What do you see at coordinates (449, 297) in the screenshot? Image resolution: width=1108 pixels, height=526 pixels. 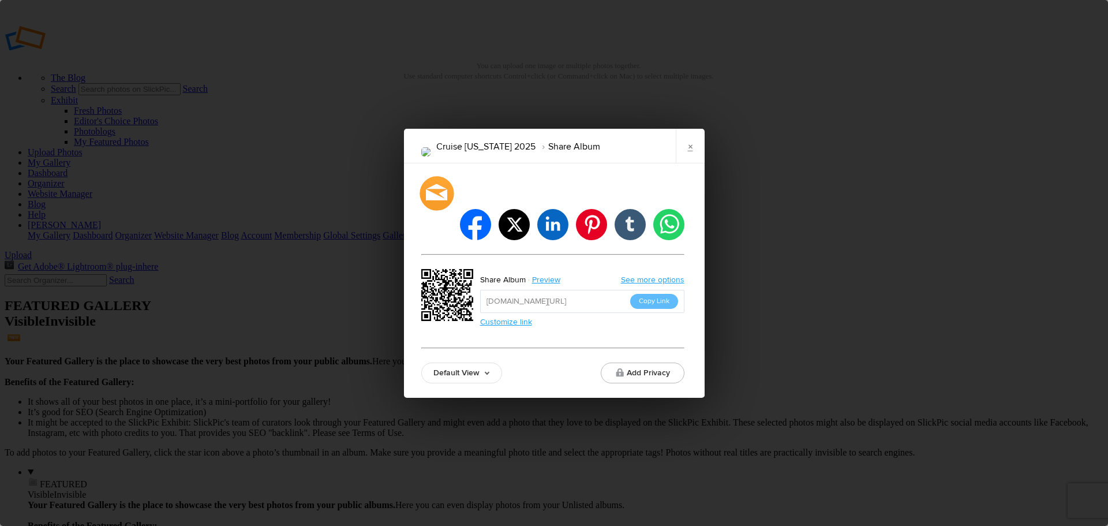 I see `div: https://slickpic.us/18532721NT4N` at bounding box center [449, 297].